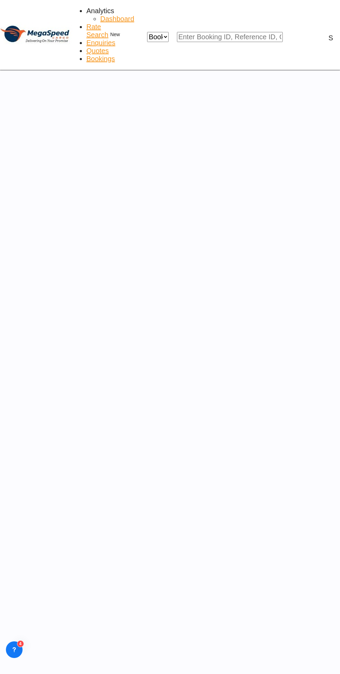  What do you see at coordinates (101, 59) in the screenshot?
I see `span: Bookings` at bounding box center [101, 59].